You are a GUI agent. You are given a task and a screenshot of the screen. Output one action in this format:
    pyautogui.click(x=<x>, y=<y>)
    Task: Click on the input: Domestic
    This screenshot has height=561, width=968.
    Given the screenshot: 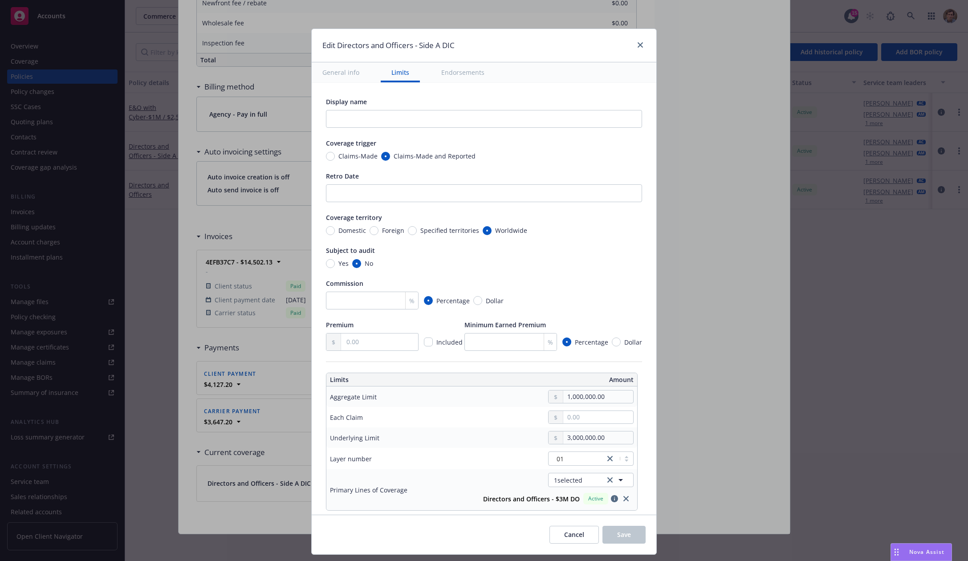 What is the action you would take?
    pyautogui.click(x=330, y=231)
    